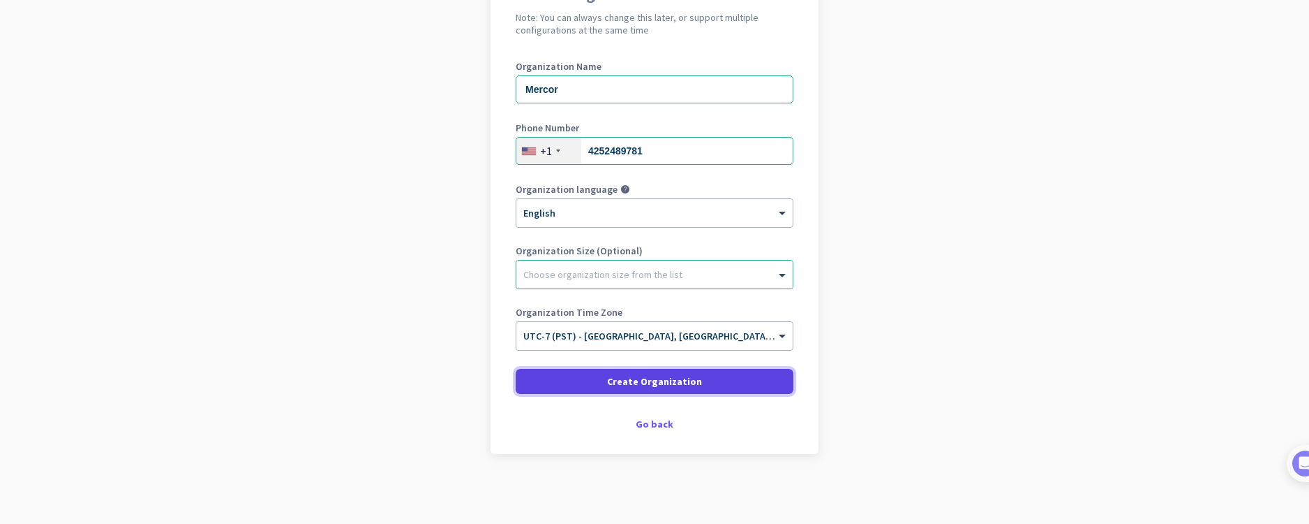 The height and width of the screenshot is (524, 1309). What do you see at coordinates (655, 89) in the screenshot?
I see `input: What is the name of your organization?` at bounding box center [655, 89].